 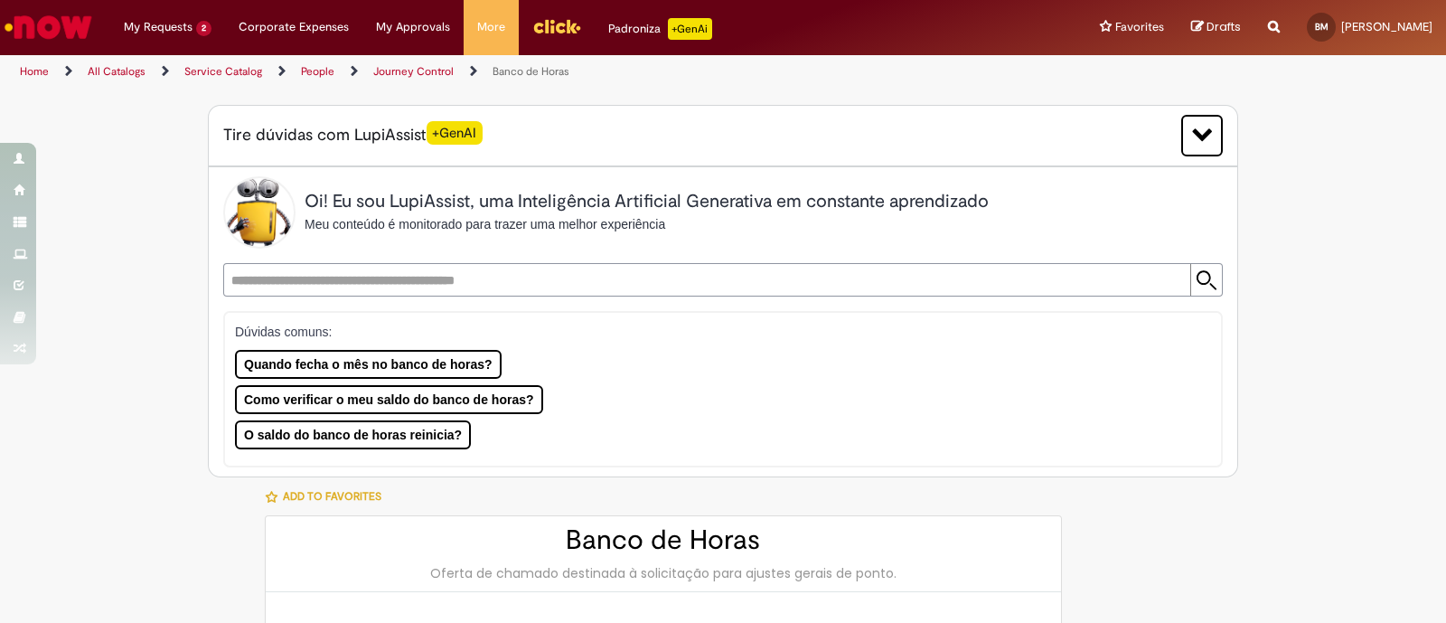 What do you see at coordinates (482, 71) in the screenshot?
I see `ul: Page breadcrumbs` at bounding box center [482, 71].